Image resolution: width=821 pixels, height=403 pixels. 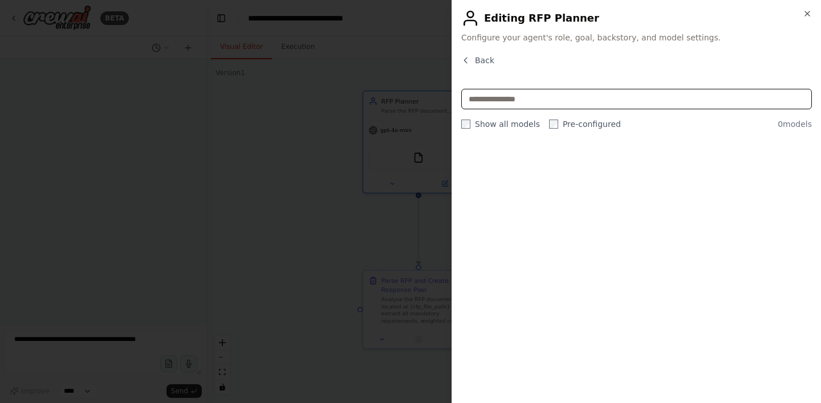 I want to click on label: Show all models, so click(x=500, y=124).